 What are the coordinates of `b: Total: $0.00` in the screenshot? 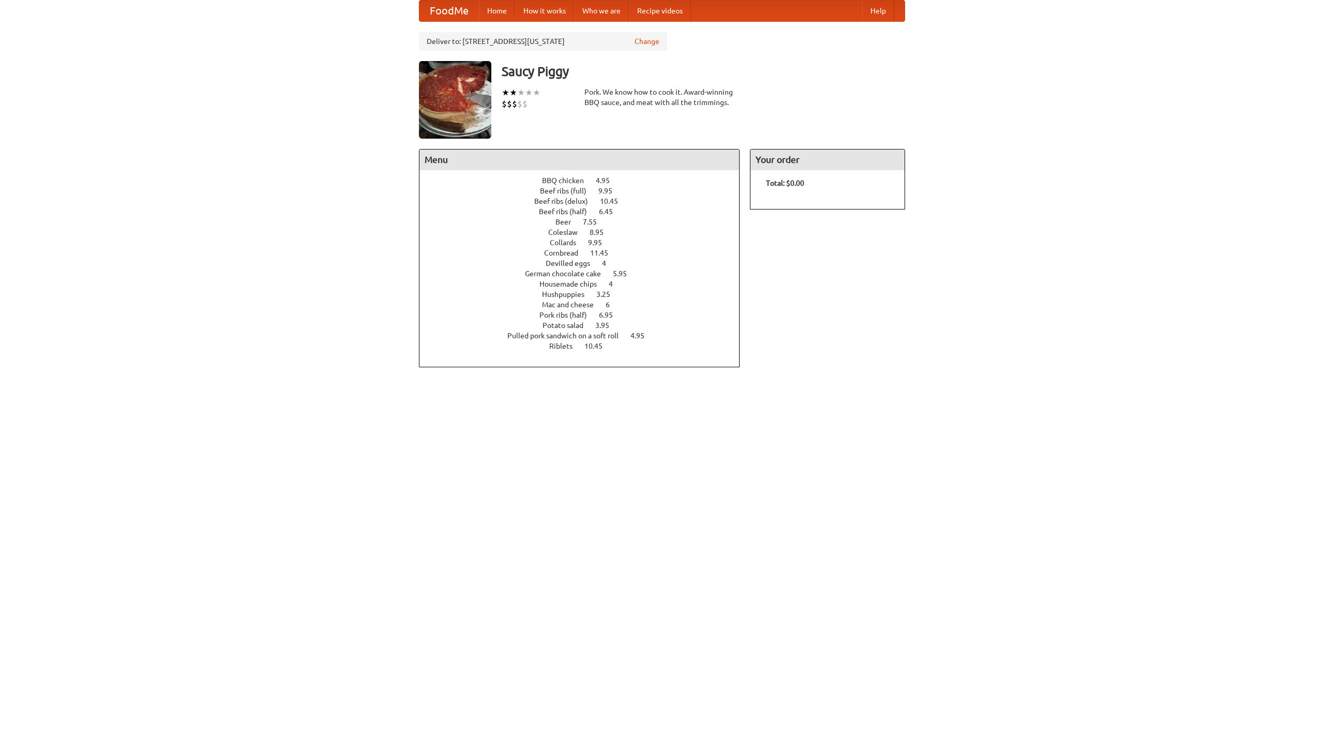 It's located at (785, 183).